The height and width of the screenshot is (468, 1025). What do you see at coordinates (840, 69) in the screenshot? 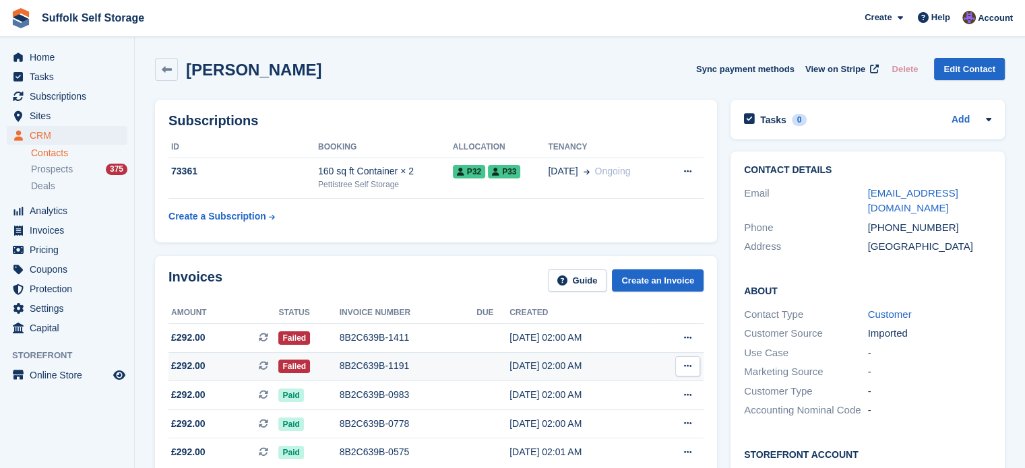
I see `a: View on Stripe` at bounding box center [840, 69].